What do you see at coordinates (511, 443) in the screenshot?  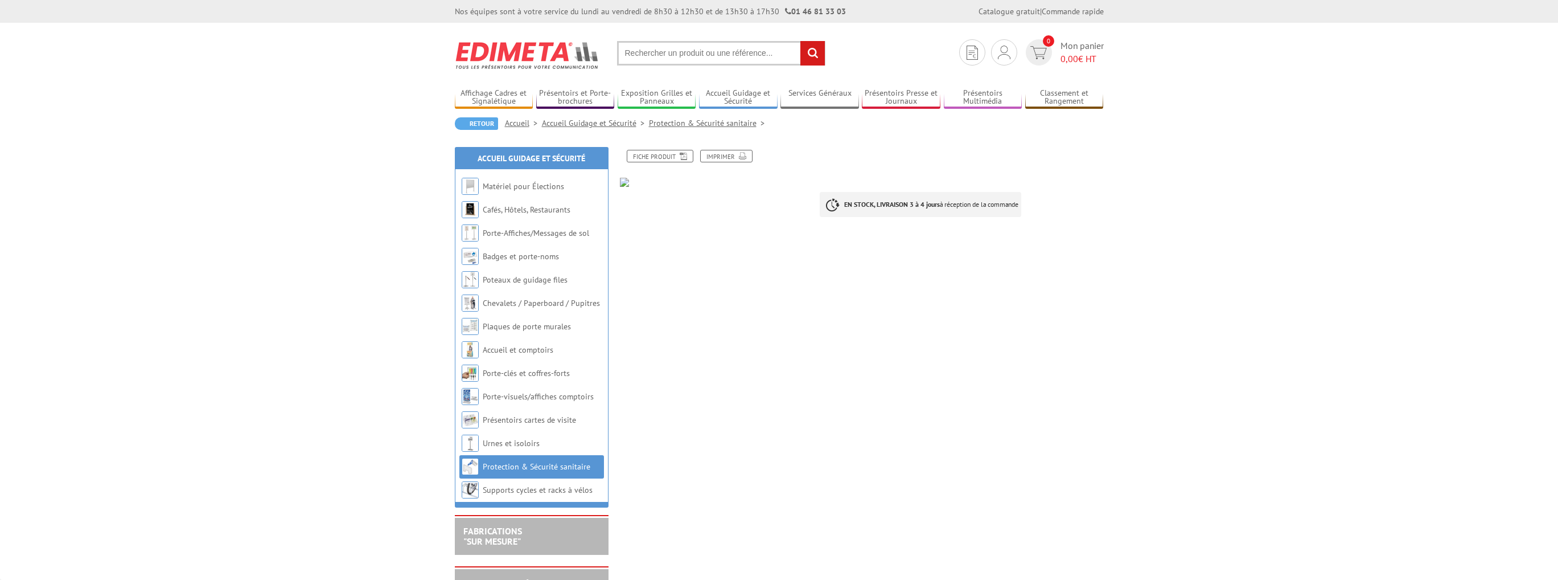 I see `a: Urnes et isoloirs` at bounding box center [511, 443].